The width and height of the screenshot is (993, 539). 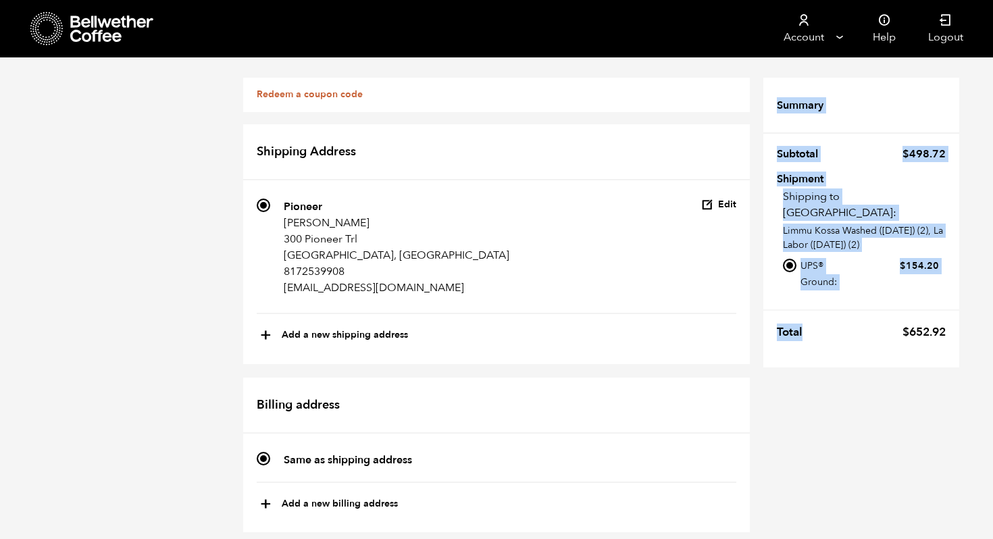 What do you see at coordinates (815, 178) in the screenshot?
I see `th: Shipment` at bounding box center [815, 178].